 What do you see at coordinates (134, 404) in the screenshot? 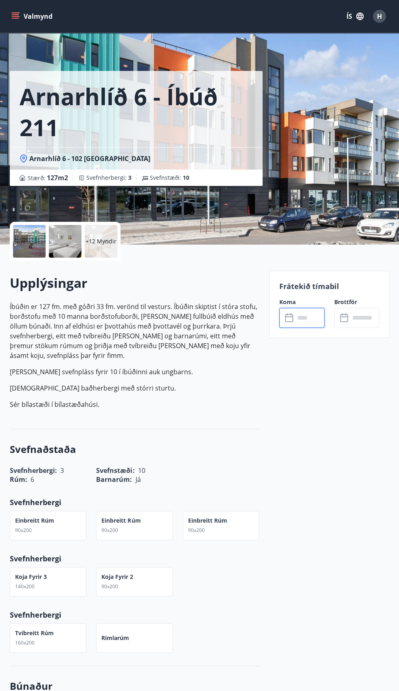
I see `p: Sér bílastæði í bílastæðahúsi.` at bounding box center [134, 404].